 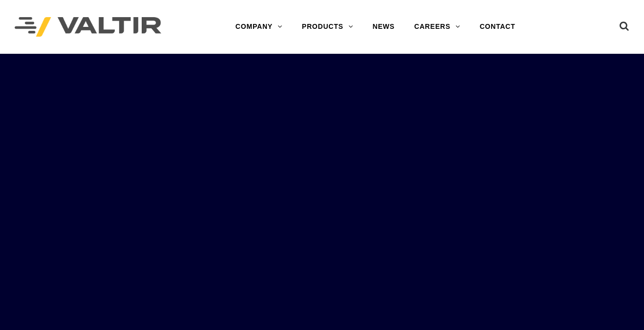 I want to click on a: CAREERS, so click(x=437, y=27).